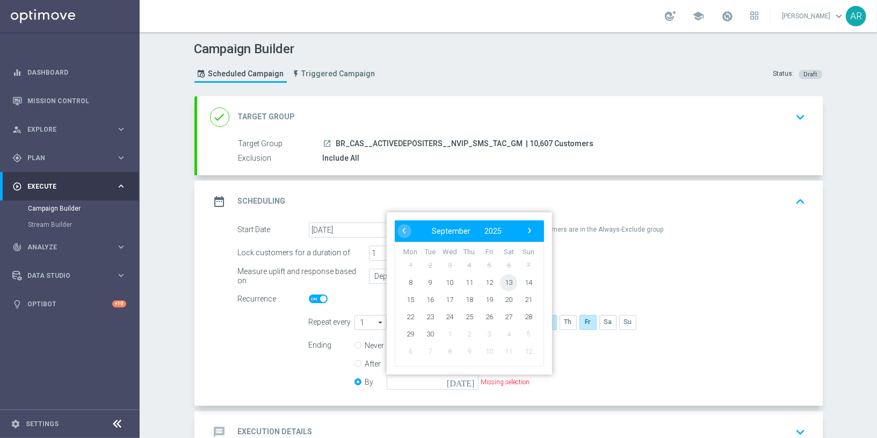  What do you see at coordinates (376, 345) in the screenshot?
I see `label: Never` at bounding box center [376, 345].